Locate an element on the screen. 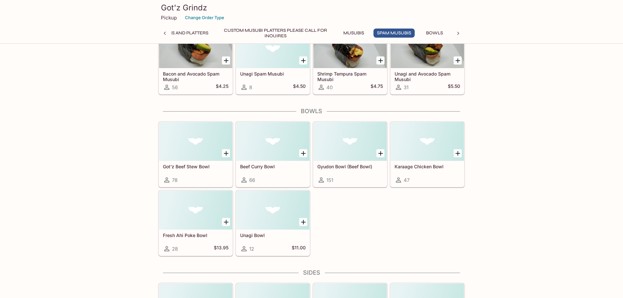 This screenshot has height=298, width=623. span: 8 is located at coordinates (250, 87).